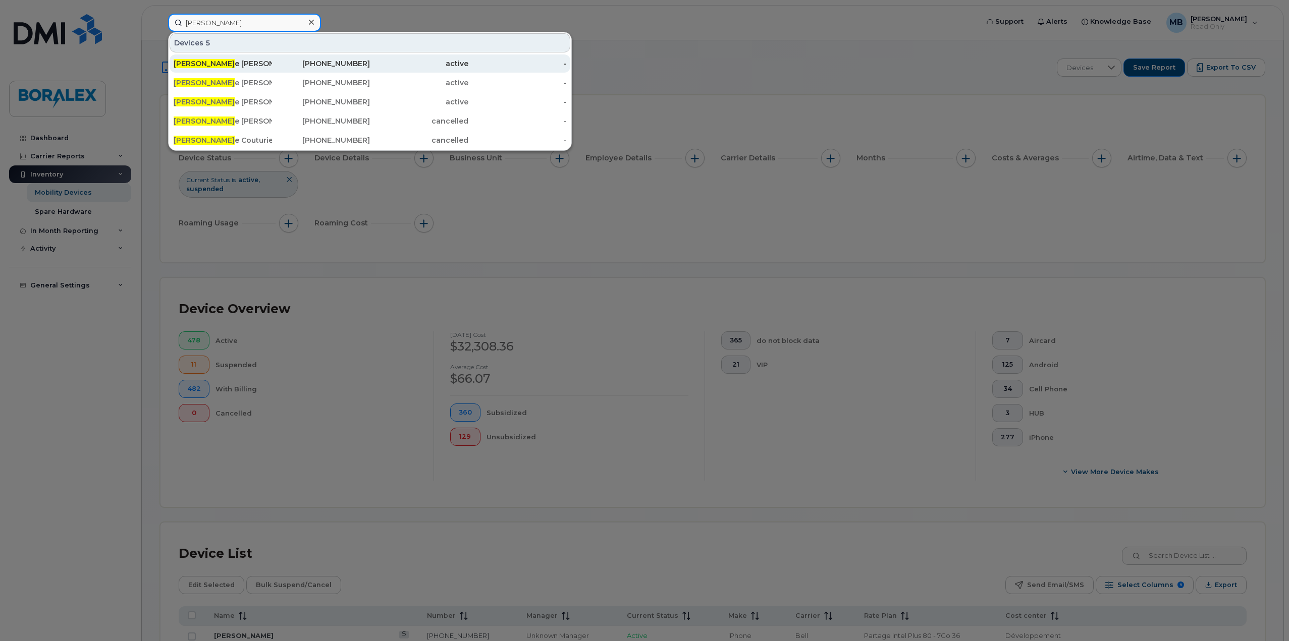 The image size is (1289, 641). I want to click on div: Devices, so click(370, 43).